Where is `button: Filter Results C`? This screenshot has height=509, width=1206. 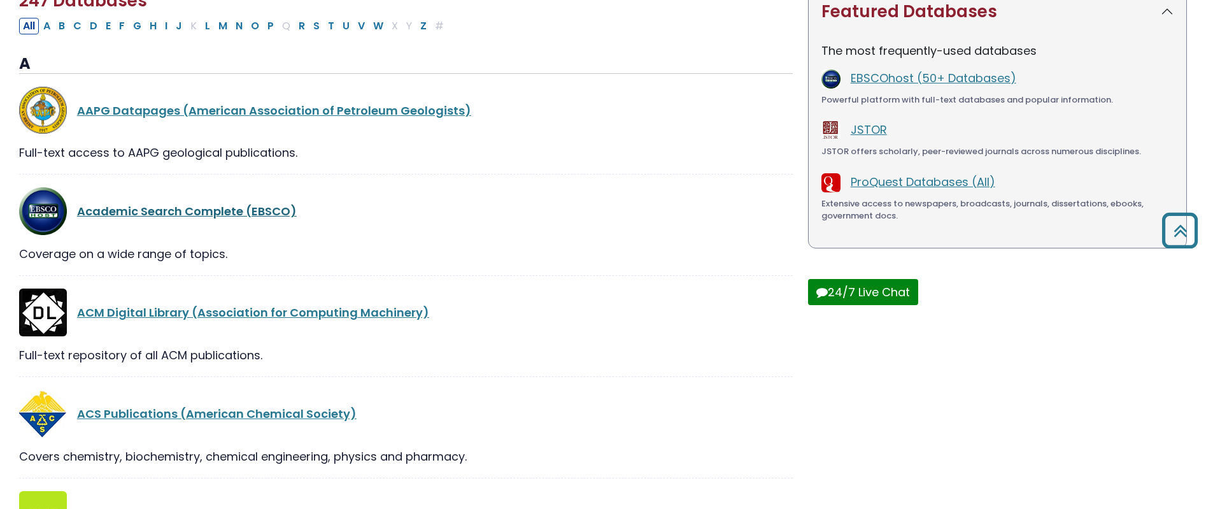 button: Filter Results C is located at coordinates (77, 26).